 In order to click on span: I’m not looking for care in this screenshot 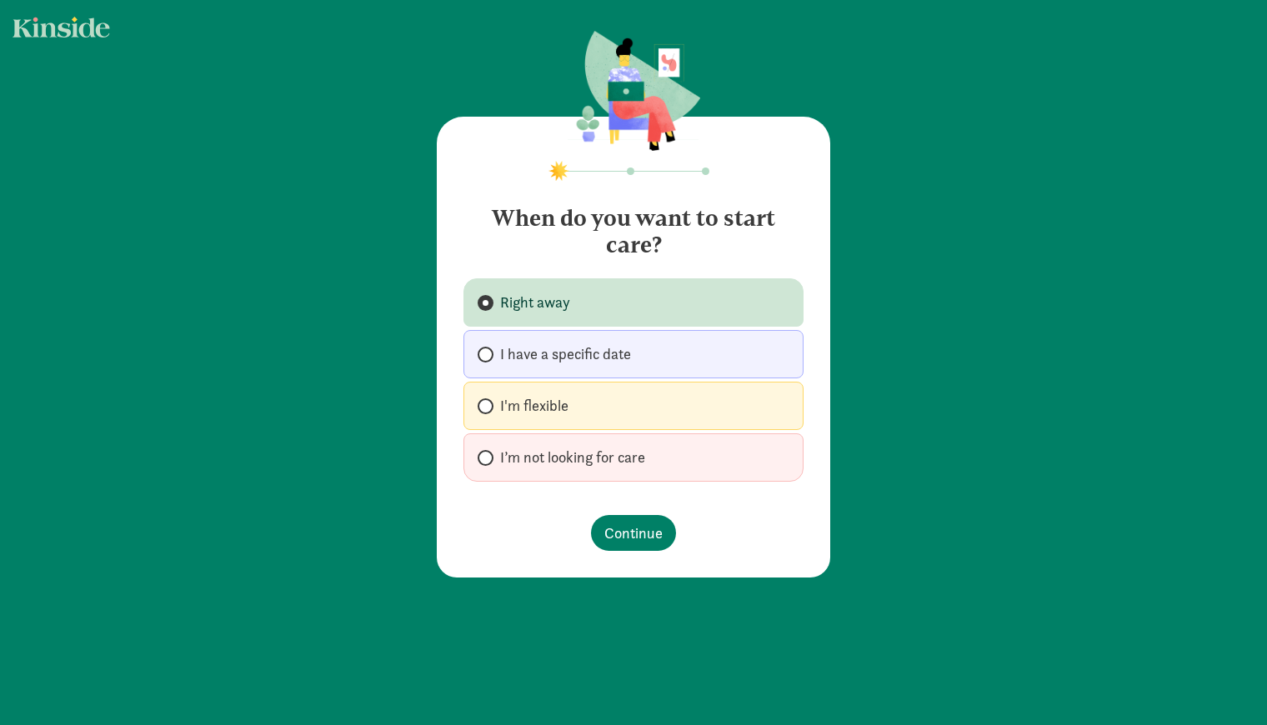, I will do `click(573, 458)`.